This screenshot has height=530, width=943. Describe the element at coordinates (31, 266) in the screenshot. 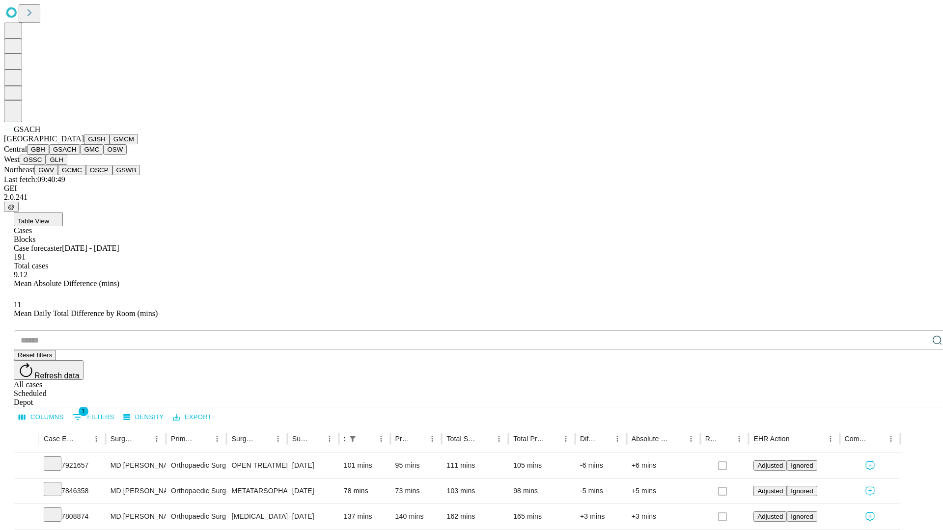

I see `span: Total cases` at that location.